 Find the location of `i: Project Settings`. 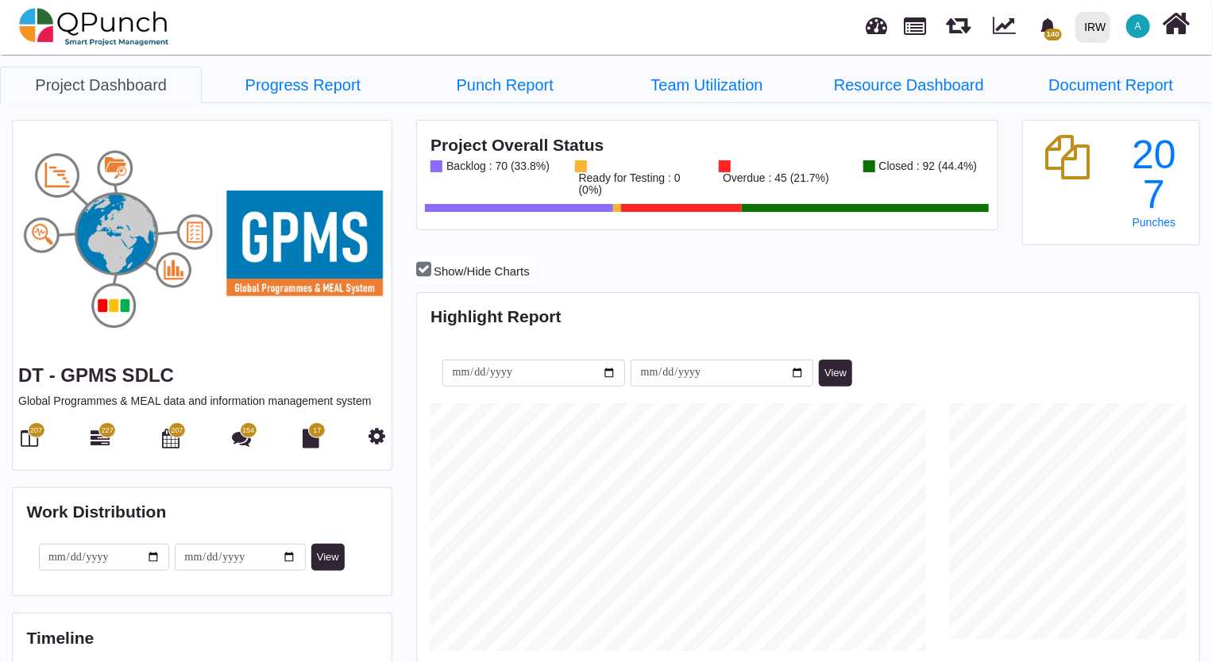

i: Project Settings is located at coordinates (377, 436).